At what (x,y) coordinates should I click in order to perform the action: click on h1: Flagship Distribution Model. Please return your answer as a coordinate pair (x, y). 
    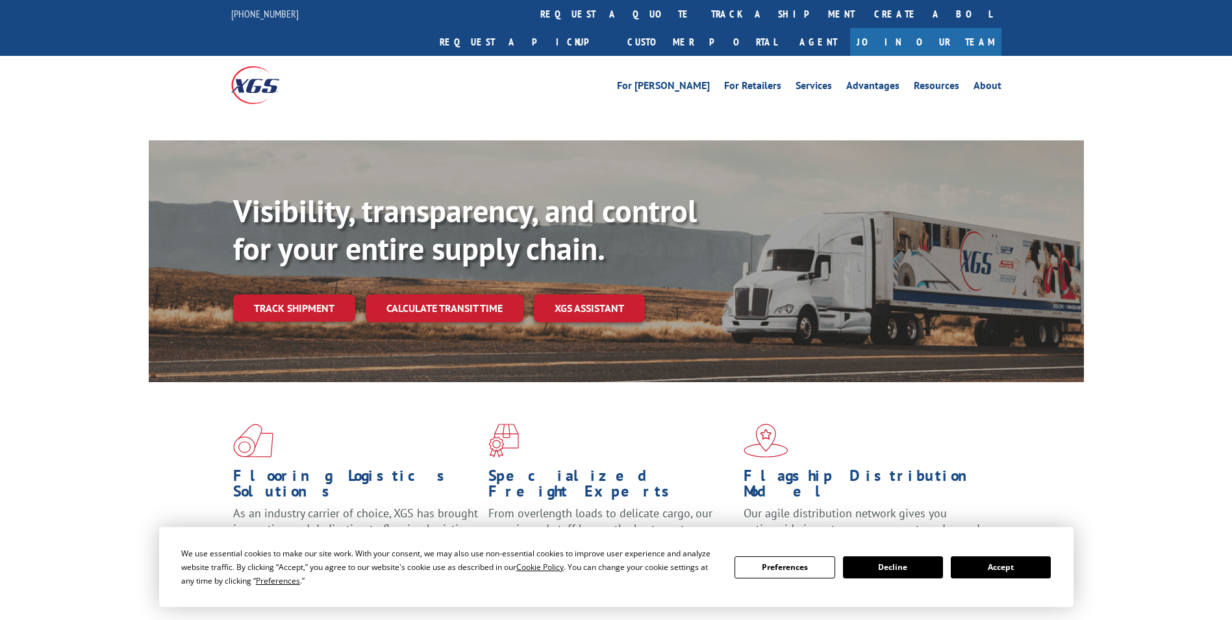
    Looking at the image, I should click on (867, 487).